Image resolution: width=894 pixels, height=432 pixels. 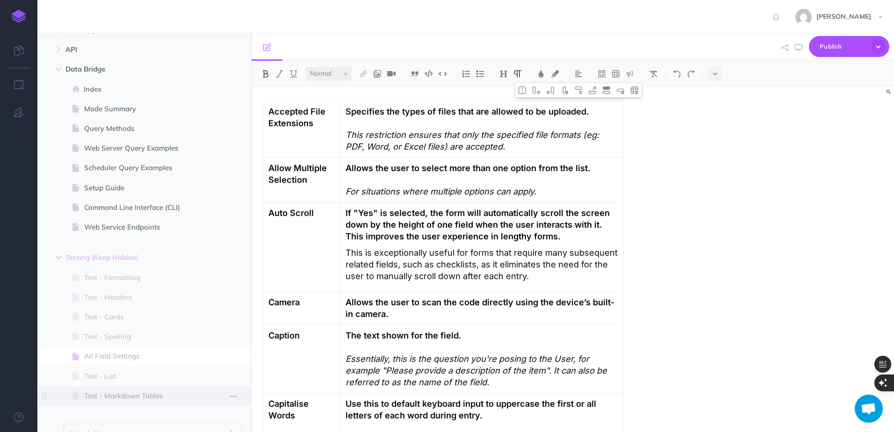 I want to click on span: Publish, so click(x=843, y=46).